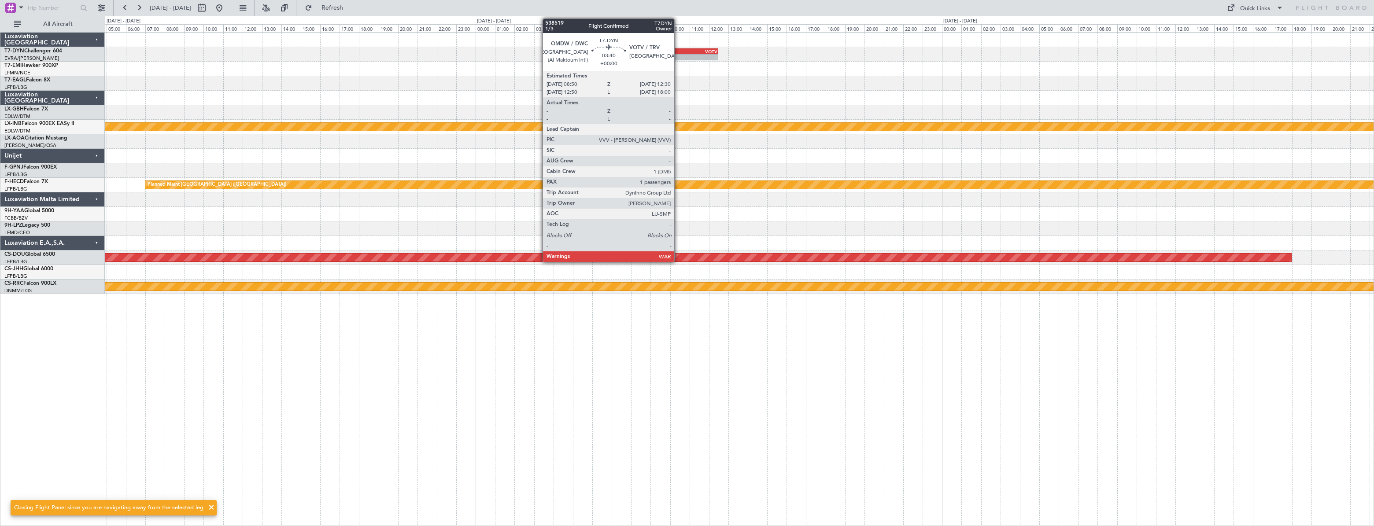  I want to click on span: All Aircraft, so click(58, 24).